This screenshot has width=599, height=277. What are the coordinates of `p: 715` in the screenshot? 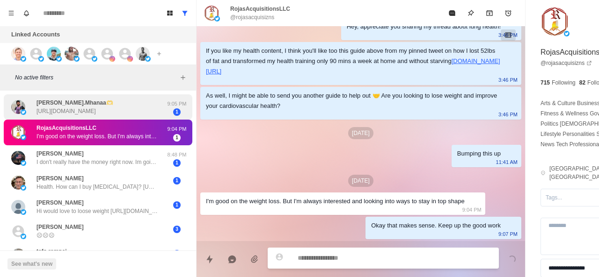 It's located at (545, 83).